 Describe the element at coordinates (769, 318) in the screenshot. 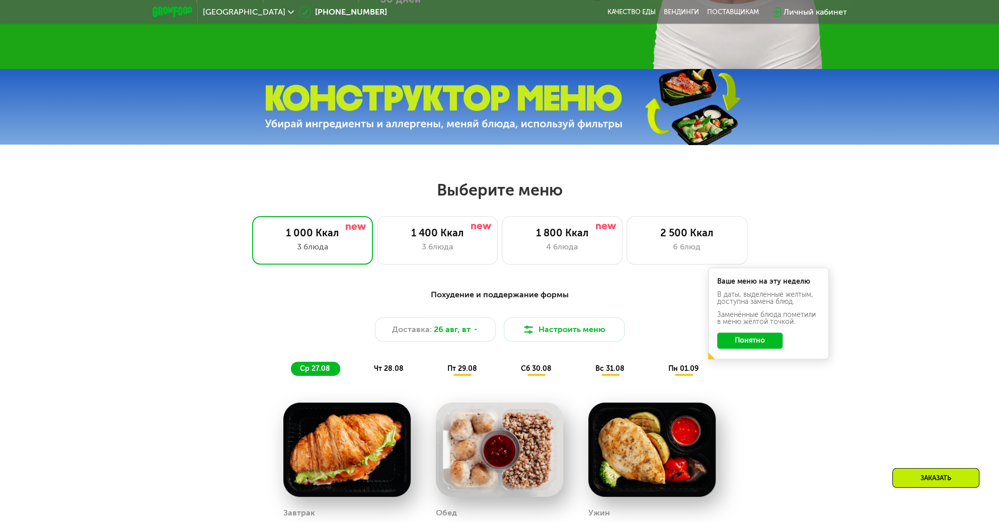

I see `div: Заменённые блюда пометили в меню жёлтой точкой.` at that location.